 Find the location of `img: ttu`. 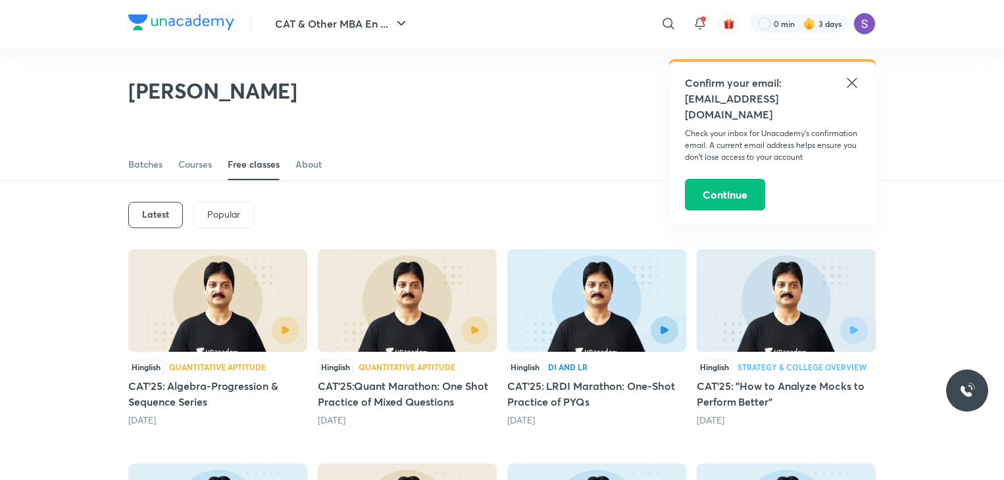

img: ttu is located at coordinates (967, 391).